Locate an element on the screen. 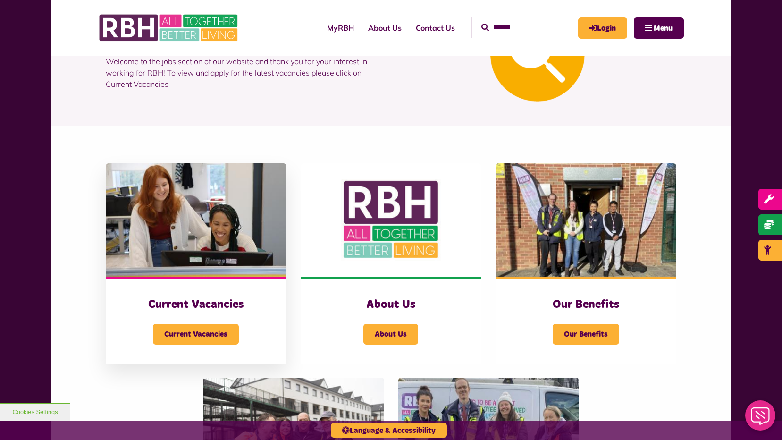 This screenshot has width=782, height=440. a: Current Vacancies Current Vacancies is located at coordinates (196, 263).